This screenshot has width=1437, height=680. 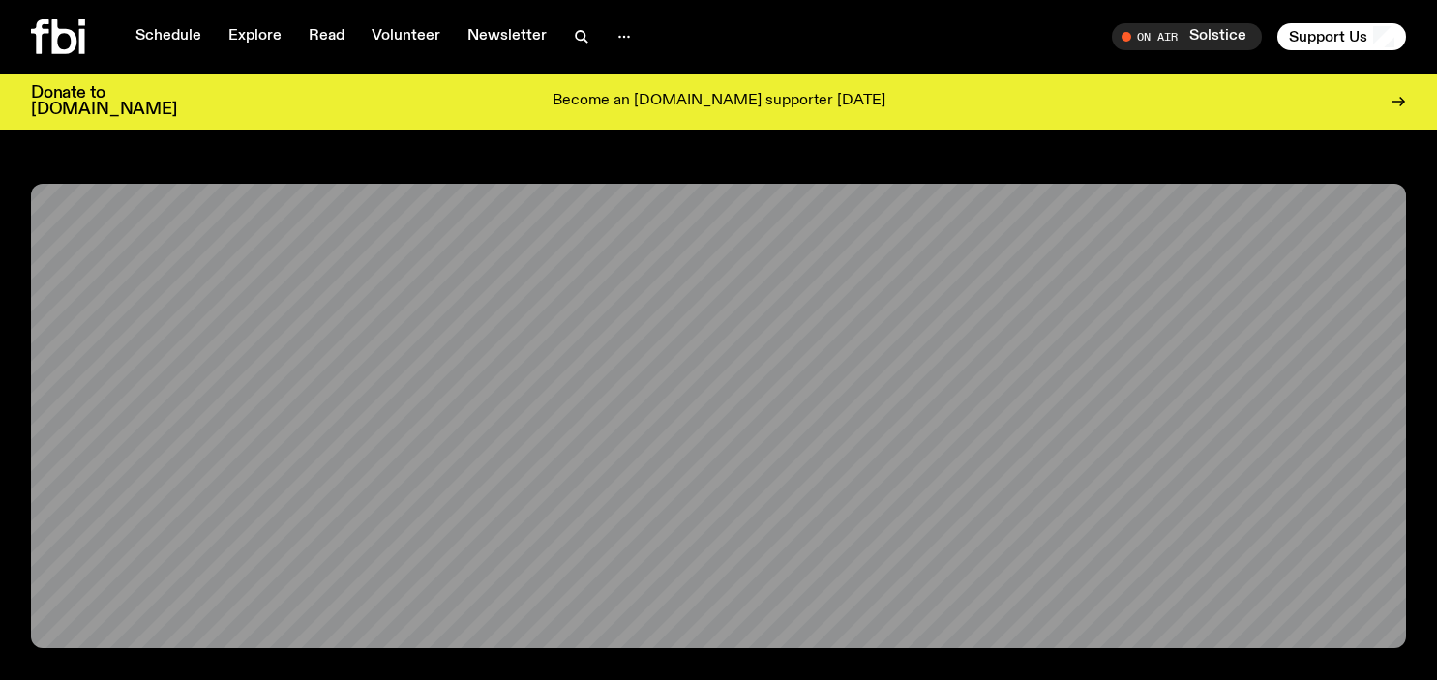 What do you see at coordinates (1328, 37) in the screenshot?
I see `span: Support Us` at bounding box center [1328, 37].